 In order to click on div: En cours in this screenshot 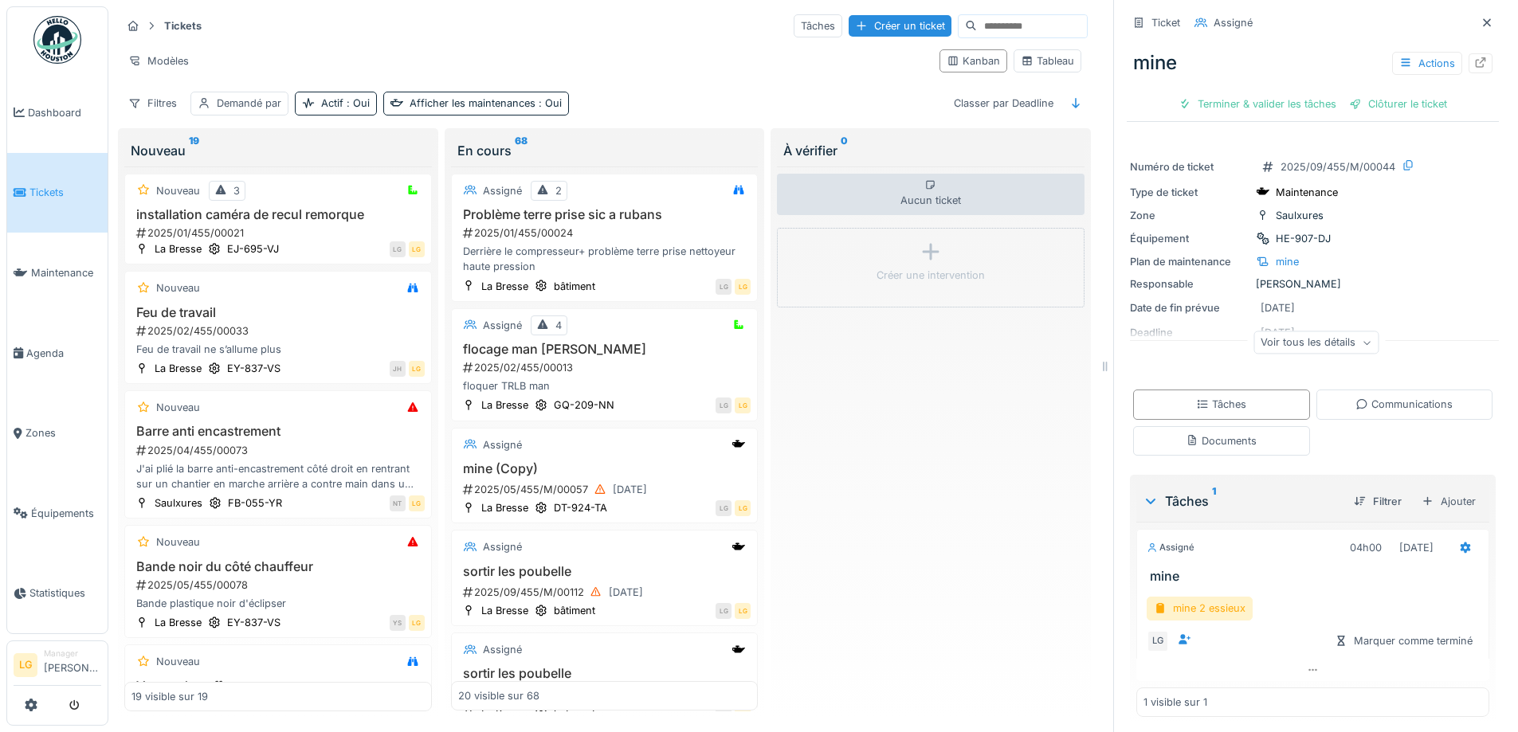, I will do `click(605, 151)`.